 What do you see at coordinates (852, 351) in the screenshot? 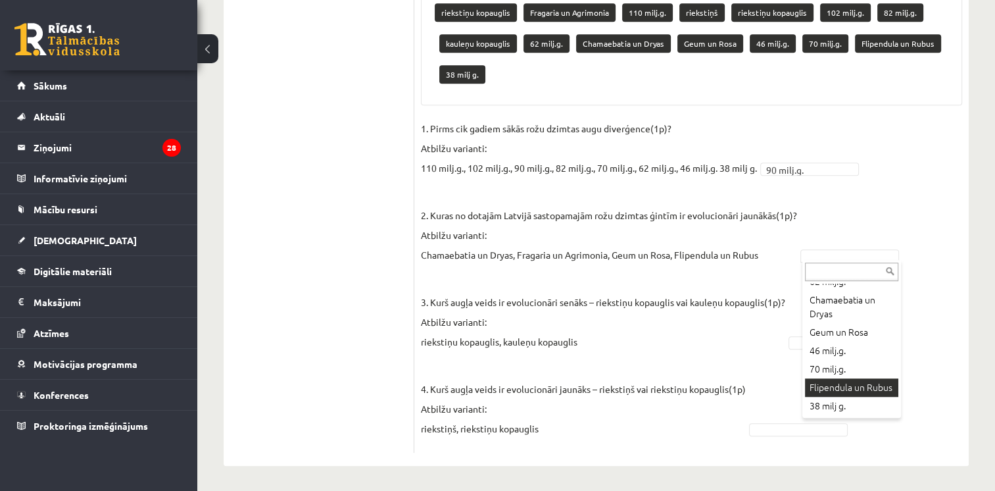
I see `div: 46 milj.g.` at bounding box center [852, 351].